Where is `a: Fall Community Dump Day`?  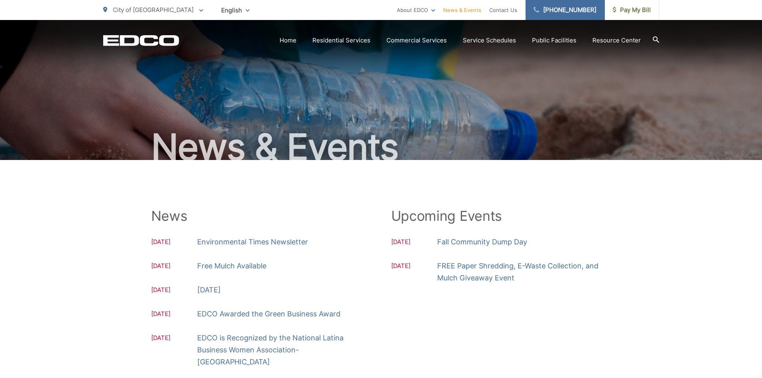
a: Fall Community Dump Day is located at coordinates (482, 242).